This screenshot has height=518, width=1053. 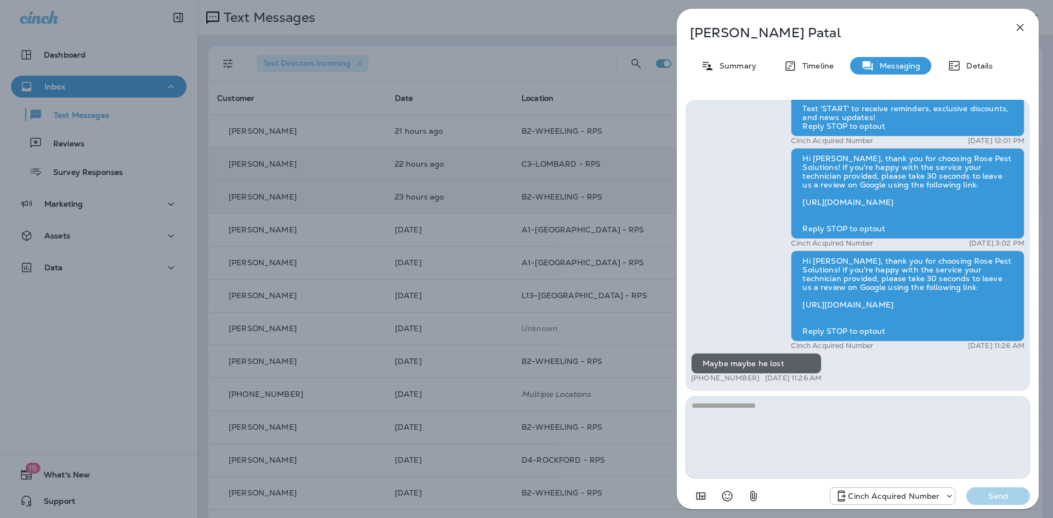 I want to click on p: Summary, so click(x=735, y=66).